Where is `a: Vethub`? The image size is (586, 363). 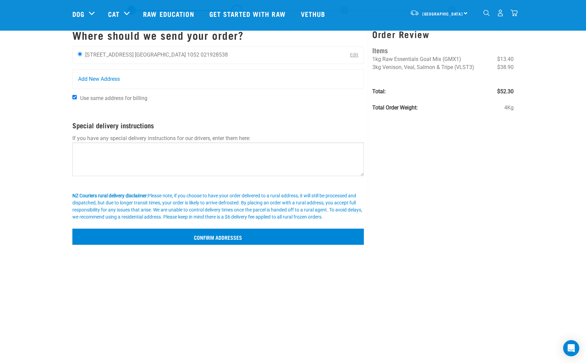
a: Vethub is located at coordinates (314, 14).